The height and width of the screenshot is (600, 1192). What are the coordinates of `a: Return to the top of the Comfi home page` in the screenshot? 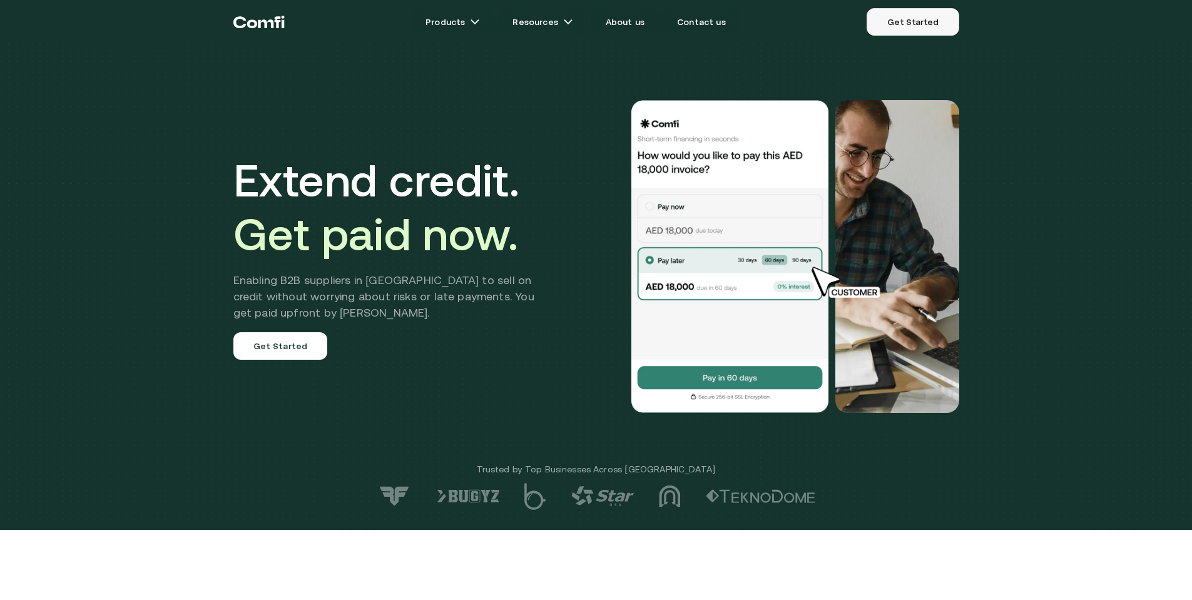 It's located at (259, 22).